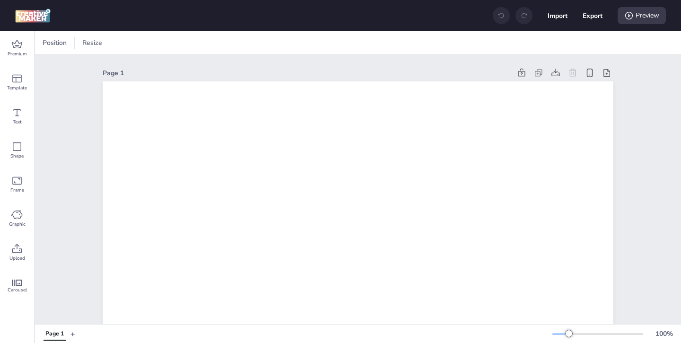 Image resolution: width=681 pixels, height=343 pixels. I want to click on span: Premium, so click(17, 54).